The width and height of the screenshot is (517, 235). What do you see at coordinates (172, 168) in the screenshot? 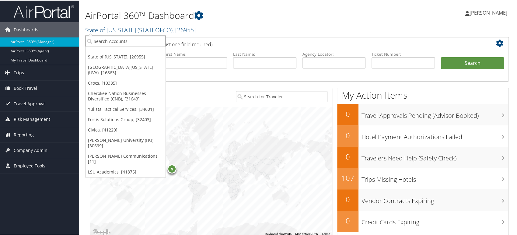
I see `div: 9` at bounding box center [172, 168].